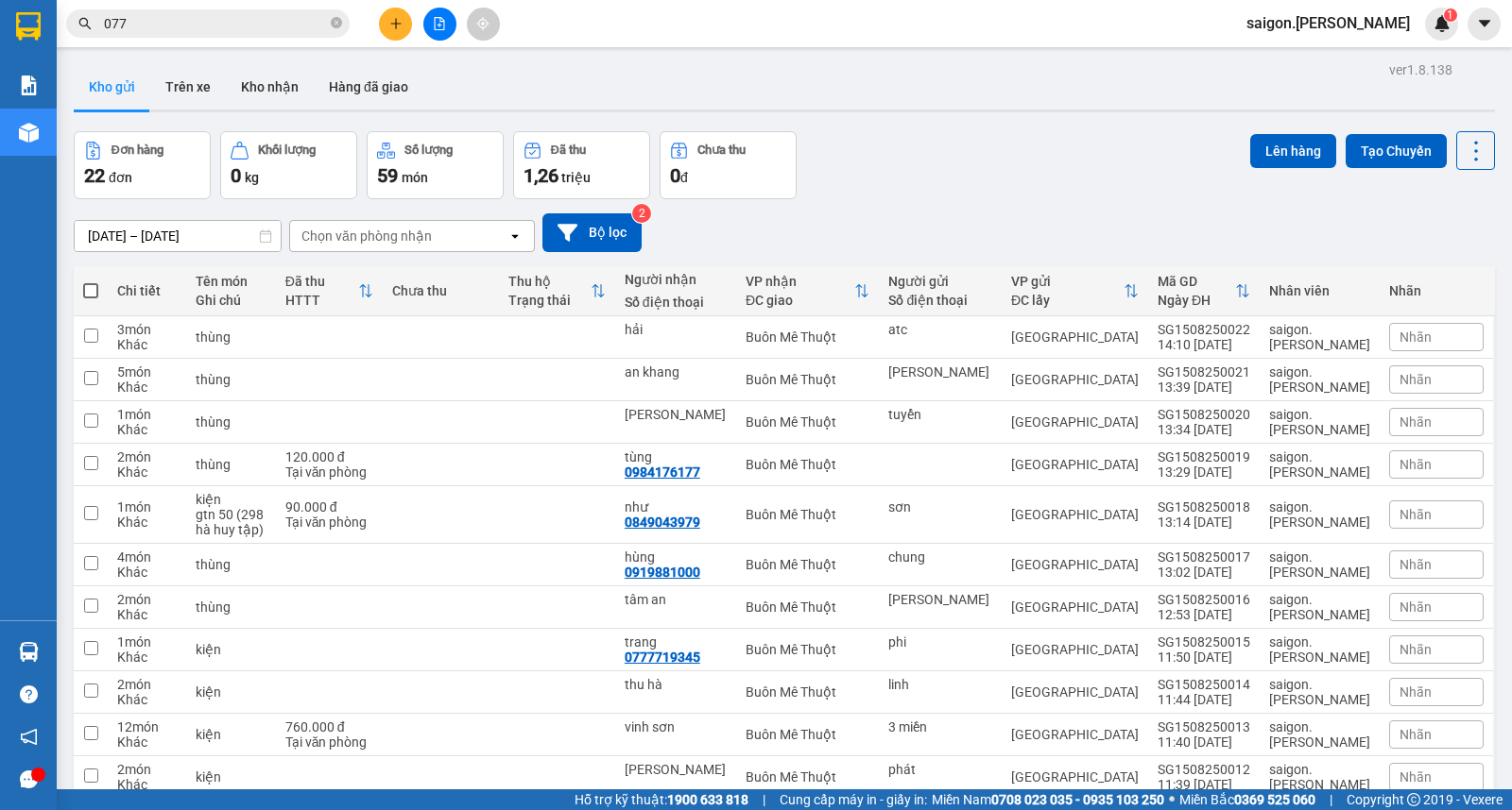  Describe the element at coordinates (549, 281) in the screenshot. I see `div: Thu hộ` at that location.